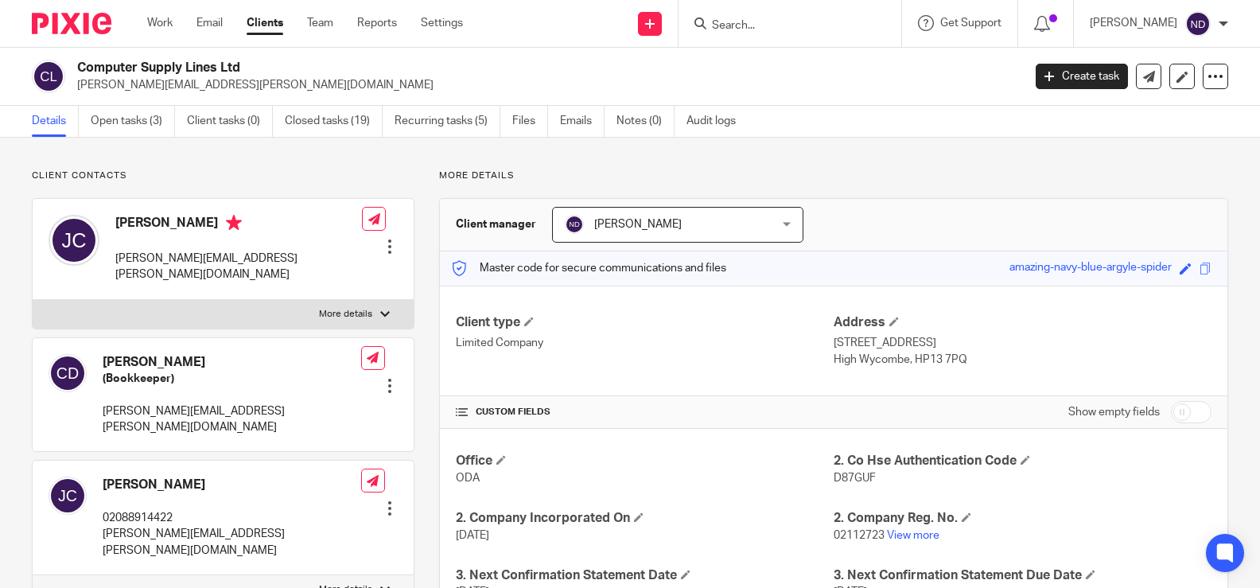 The width and height of the screenshot is (1260, 588). Describe the element at coordinates (644, 518) in the screenshot. I see `h4: 2. Company Incorporated On` at that location.